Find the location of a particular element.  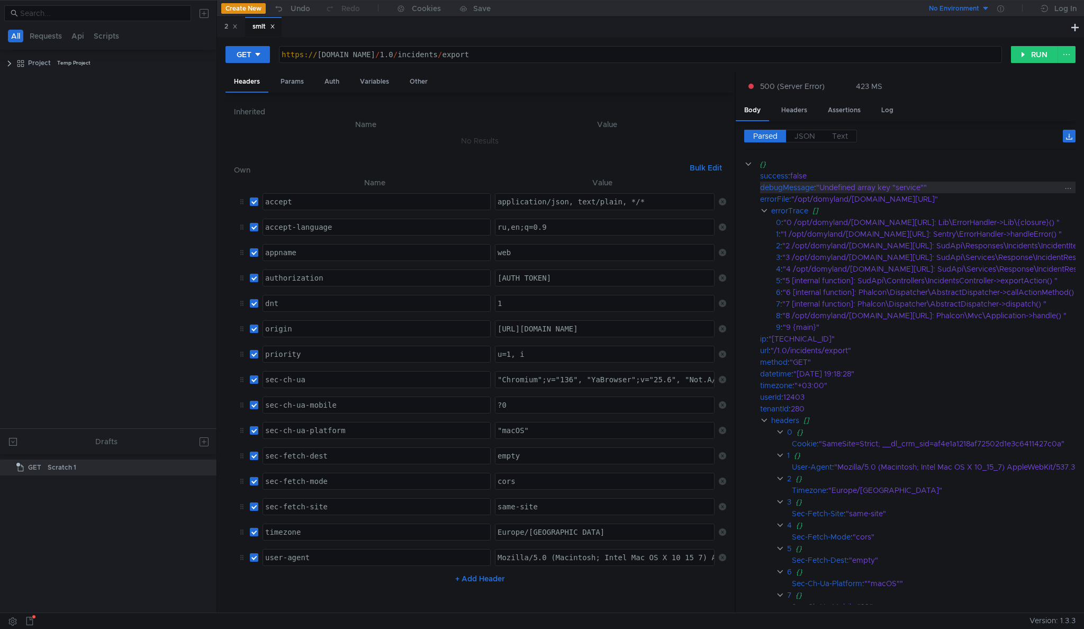

div: debugMessage is located at coordinates (787, 187).